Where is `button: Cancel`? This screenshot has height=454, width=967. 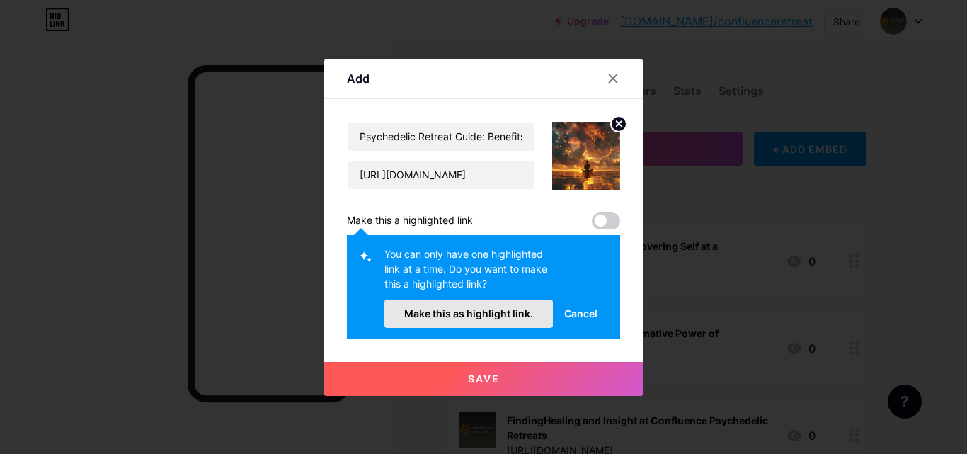 button: Cancel is located at coordinates (580, 314).